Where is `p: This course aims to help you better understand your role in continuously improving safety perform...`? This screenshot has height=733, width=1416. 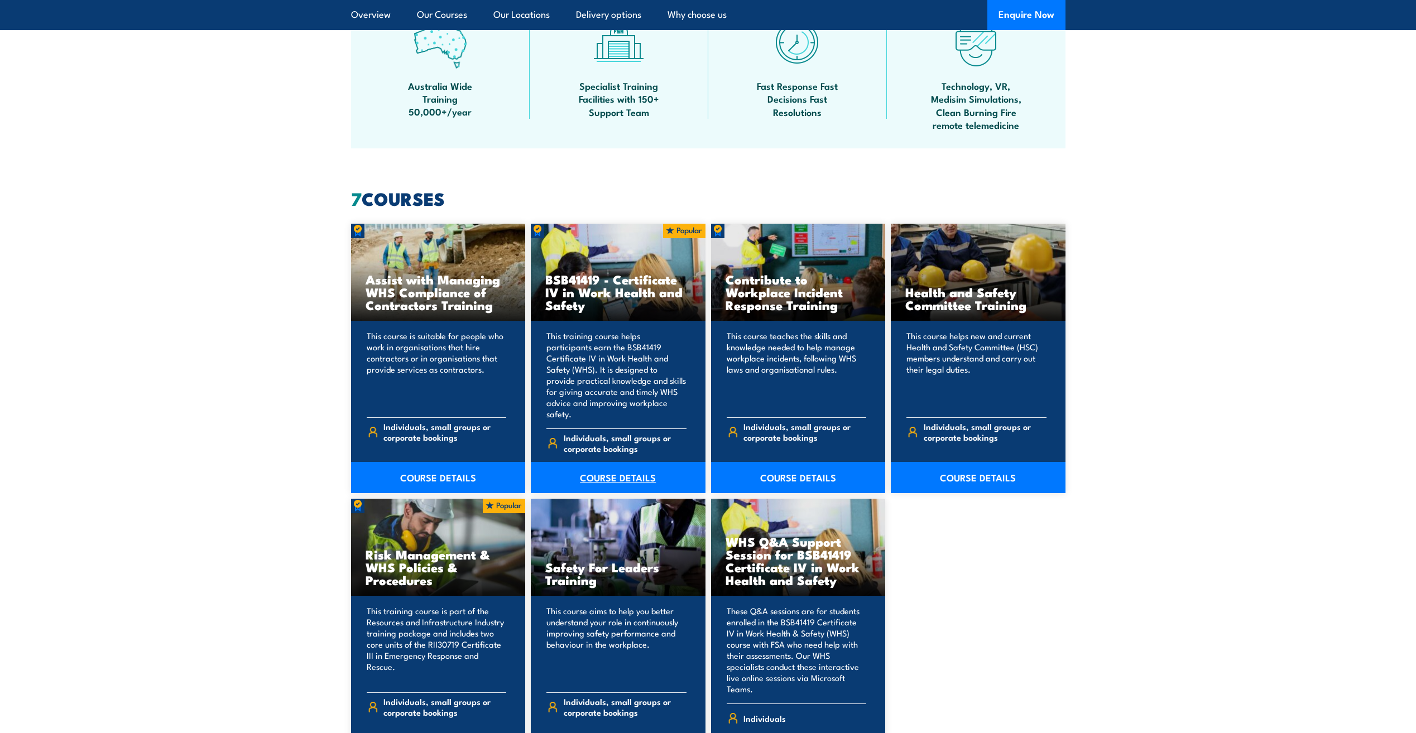 p: This course aims to help you better understand your role in continuously improving safety perform... is located at coordinates (616, 645).